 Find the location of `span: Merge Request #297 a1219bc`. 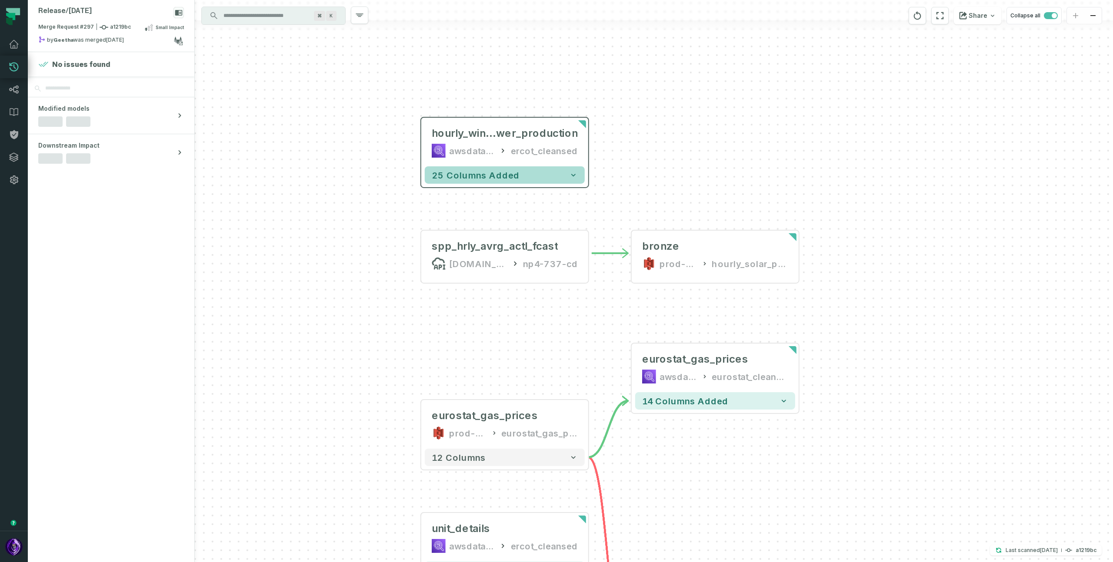

span: Merge Request #297 a1219bc is located at coordinates (84, 27).